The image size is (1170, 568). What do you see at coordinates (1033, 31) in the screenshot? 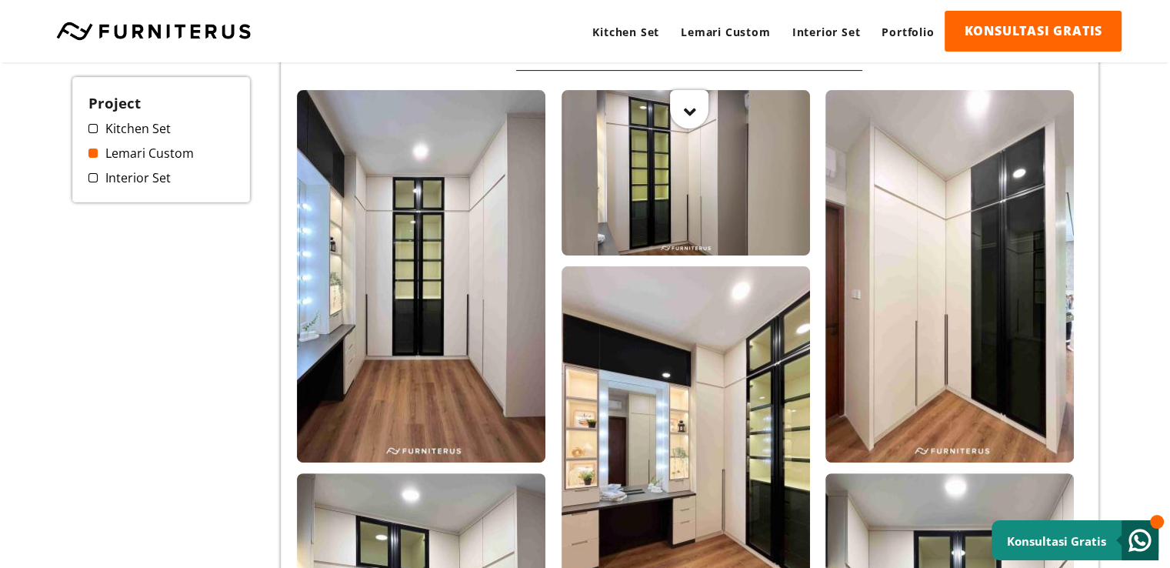
I see `a: KONSULTASI GRATIS` at bounding box center [1033, 31].